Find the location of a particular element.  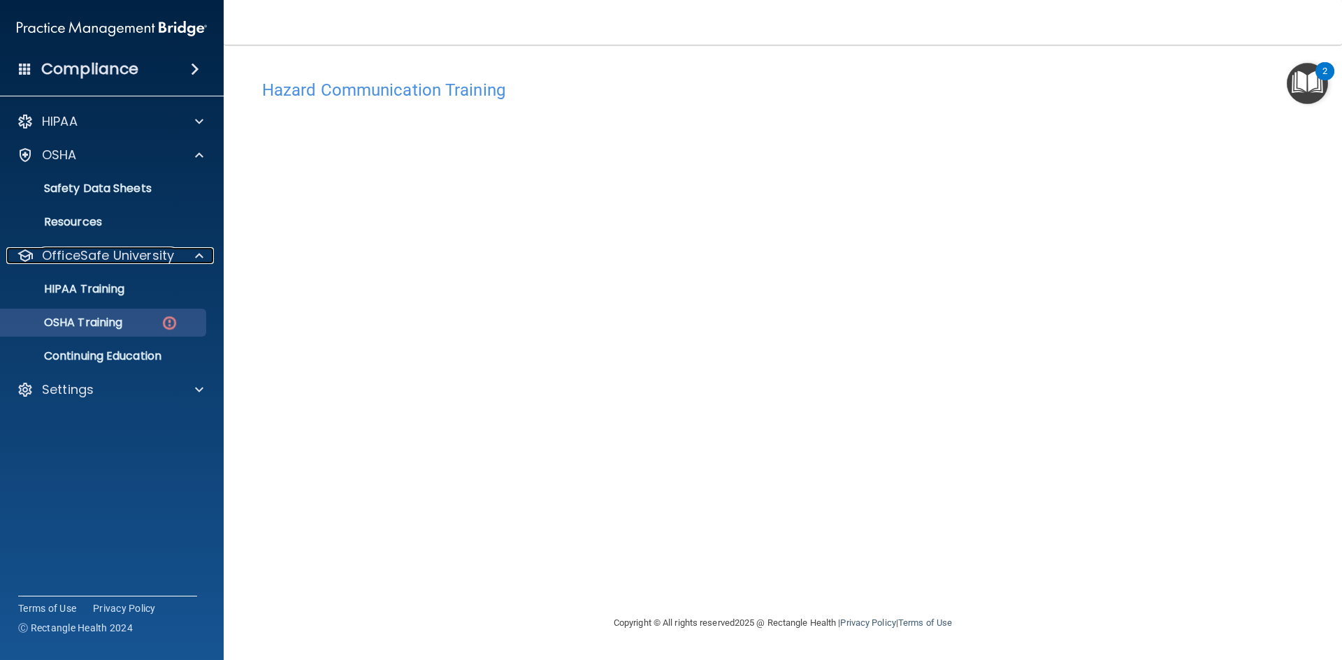

p: HIPAA is located at coordinates (59, 122).